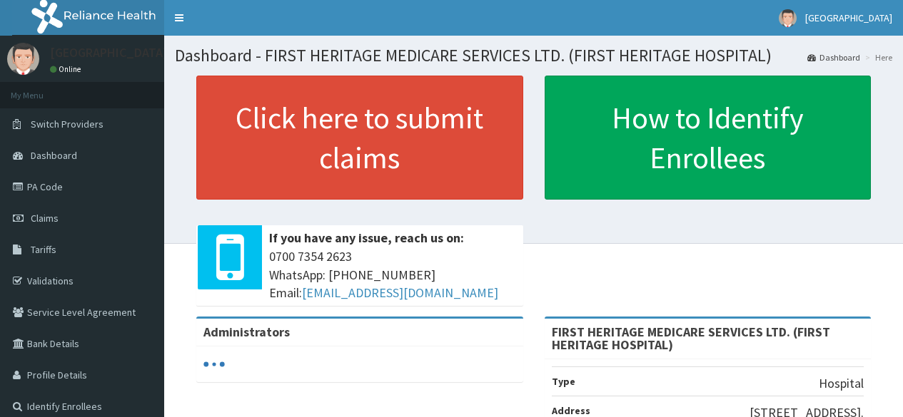 The image size is (903, 417). I want to click on b: Administrators, so click(246, 332).